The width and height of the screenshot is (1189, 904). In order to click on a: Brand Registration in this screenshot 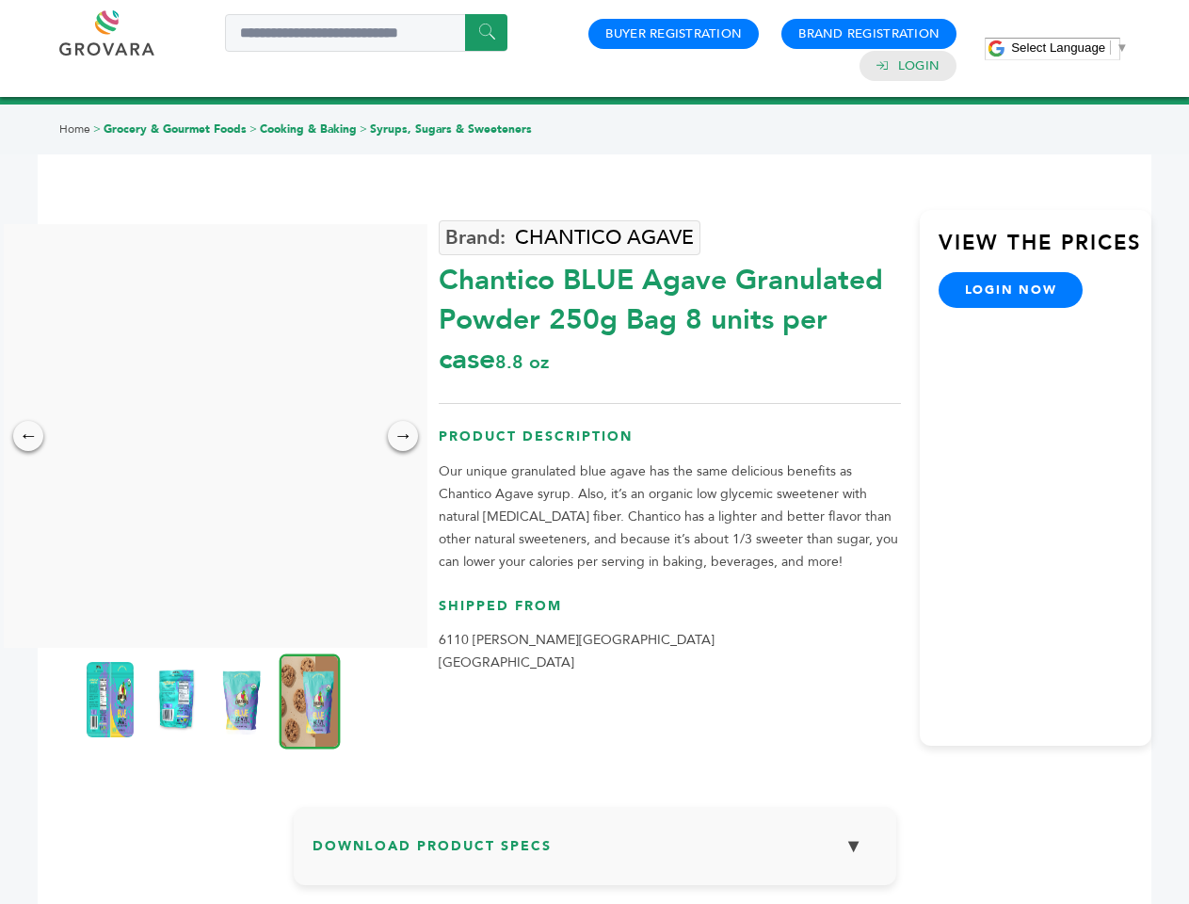, I will do `click(869, 34)`.